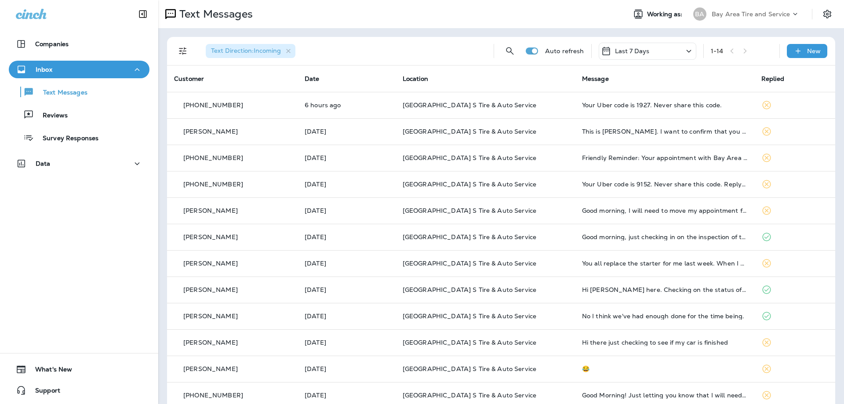  What do you see at coordinates (664, 342) in the screenshot?
I see `div: Hi there just checking to see if my car is finished` at bounding box center [664, 342].